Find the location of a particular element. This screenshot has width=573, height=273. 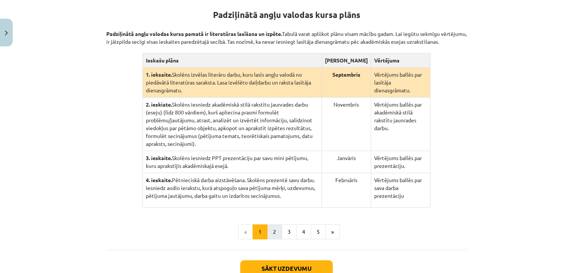

strong: 4. ieskaite. is located at coordinates (159, 180).